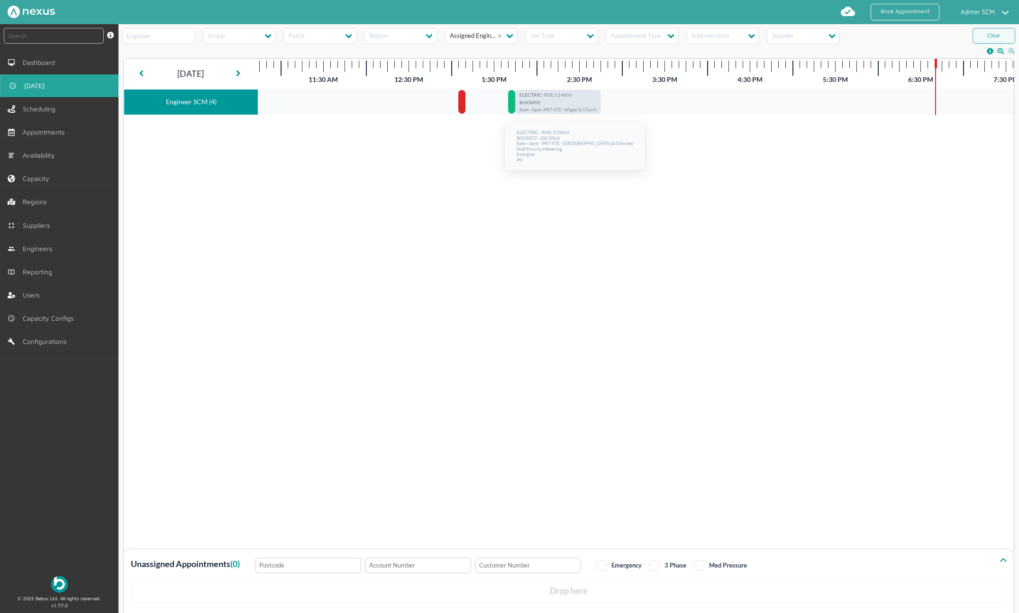  I want to click on img: regions.left-menu.svg, so click(11, 202).